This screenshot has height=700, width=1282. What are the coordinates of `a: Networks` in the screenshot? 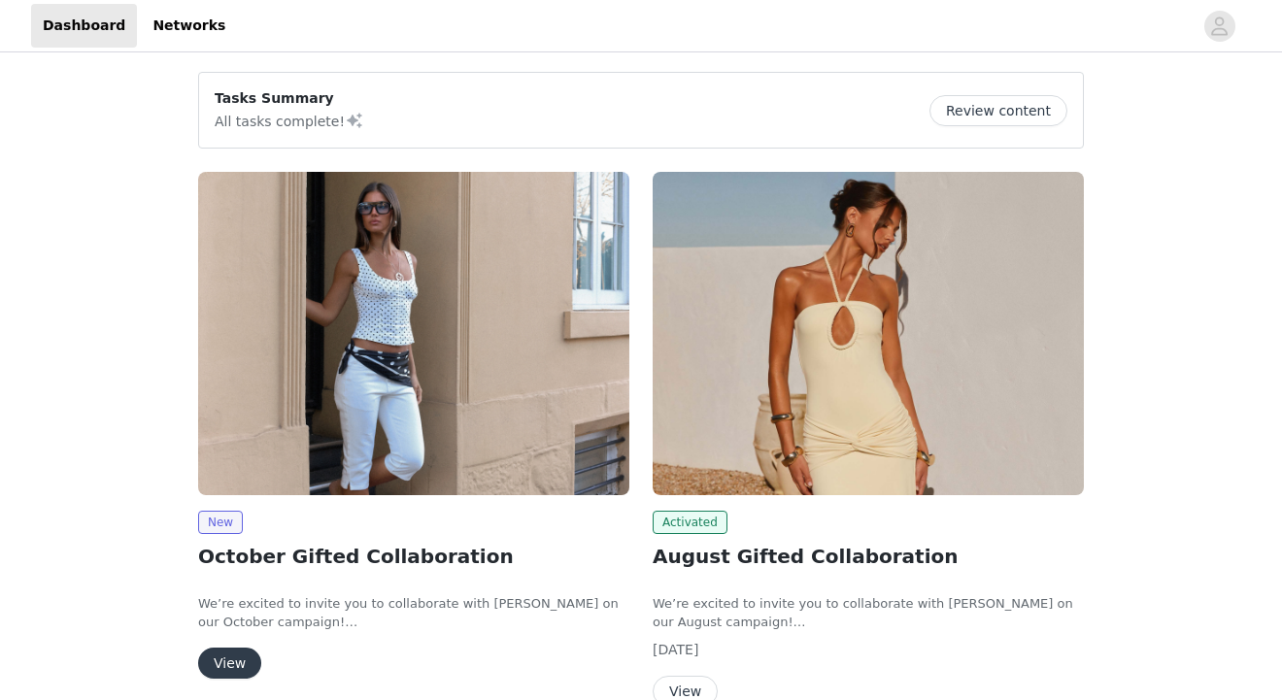 It's located at (188, 25).